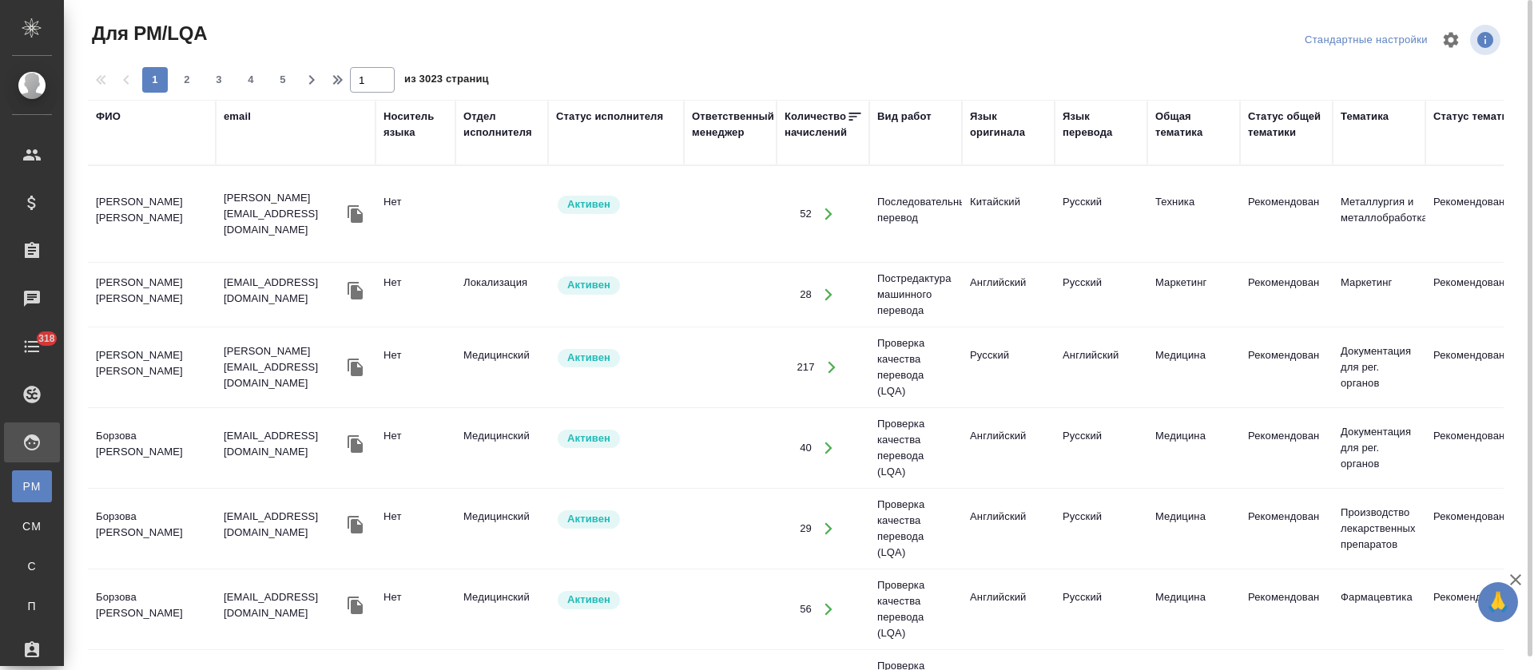 The height and width of the screenshot is (670, 1534). I want to click on span: 2, so click(187, 80).